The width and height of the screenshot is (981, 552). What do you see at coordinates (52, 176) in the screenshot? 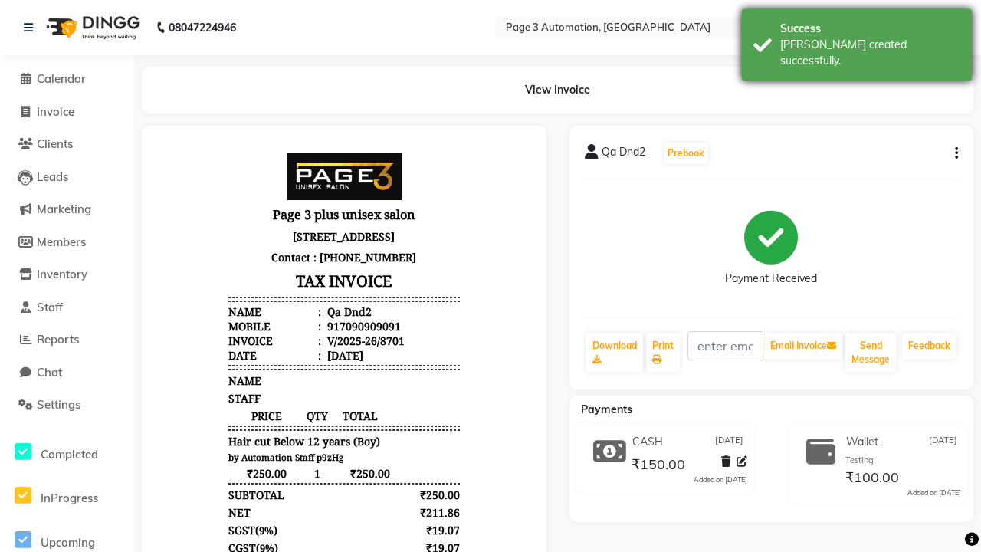
I see `span: Leads` at bounding box center [52, 176].